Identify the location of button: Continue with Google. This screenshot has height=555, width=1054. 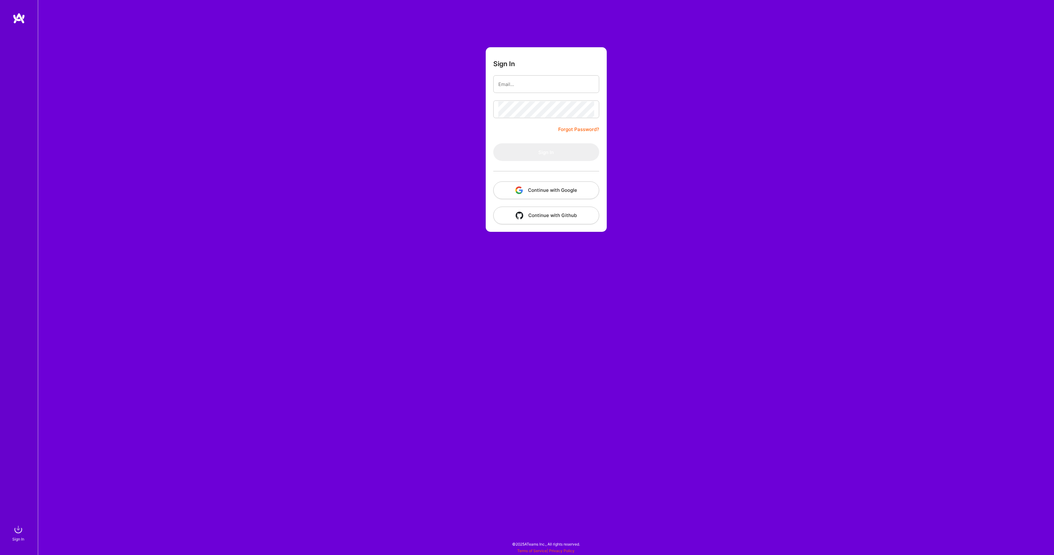
(546, 190).